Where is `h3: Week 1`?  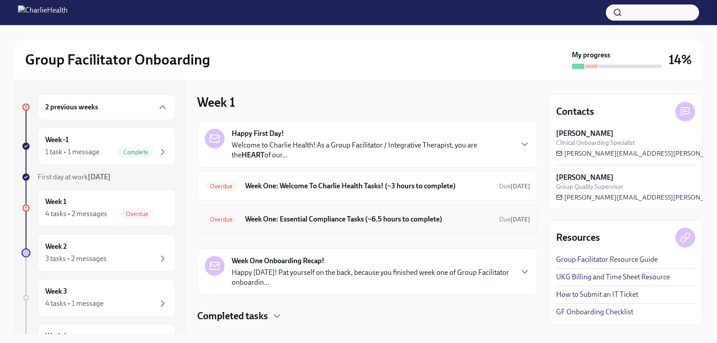
h3: Week 1 is located at coordinates (216, 102).